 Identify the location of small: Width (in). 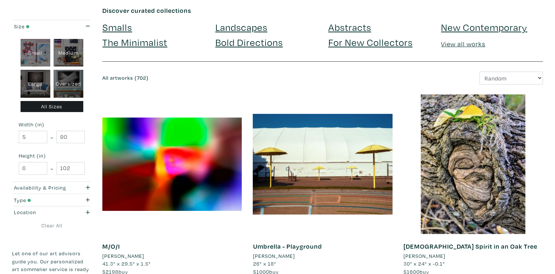
(52, 124).